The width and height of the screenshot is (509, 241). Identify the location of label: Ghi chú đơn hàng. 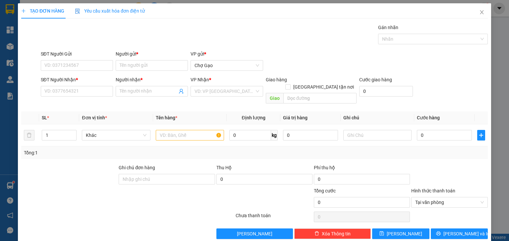
(137, 168).